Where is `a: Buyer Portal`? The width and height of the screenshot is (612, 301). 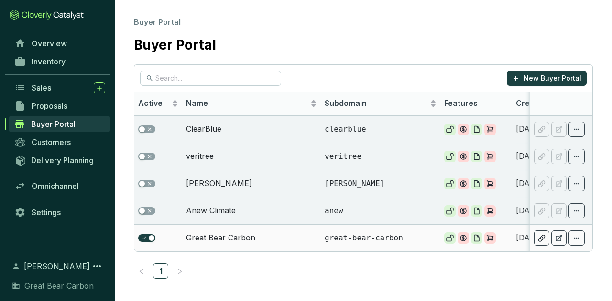 a: Buyer Portal is located at coordinates (59, 124).